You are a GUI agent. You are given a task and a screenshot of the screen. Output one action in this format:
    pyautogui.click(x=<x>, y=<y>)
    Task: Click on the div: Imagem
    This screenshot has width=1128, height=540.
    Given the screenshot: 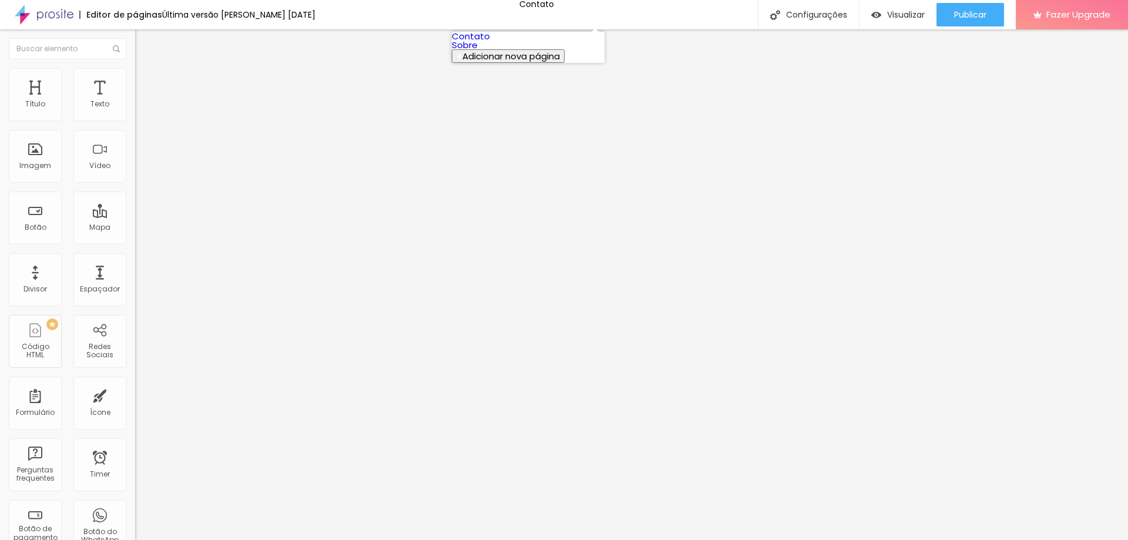 What is the action you would take?
    pyautogui.click(x=35, y=166)
    